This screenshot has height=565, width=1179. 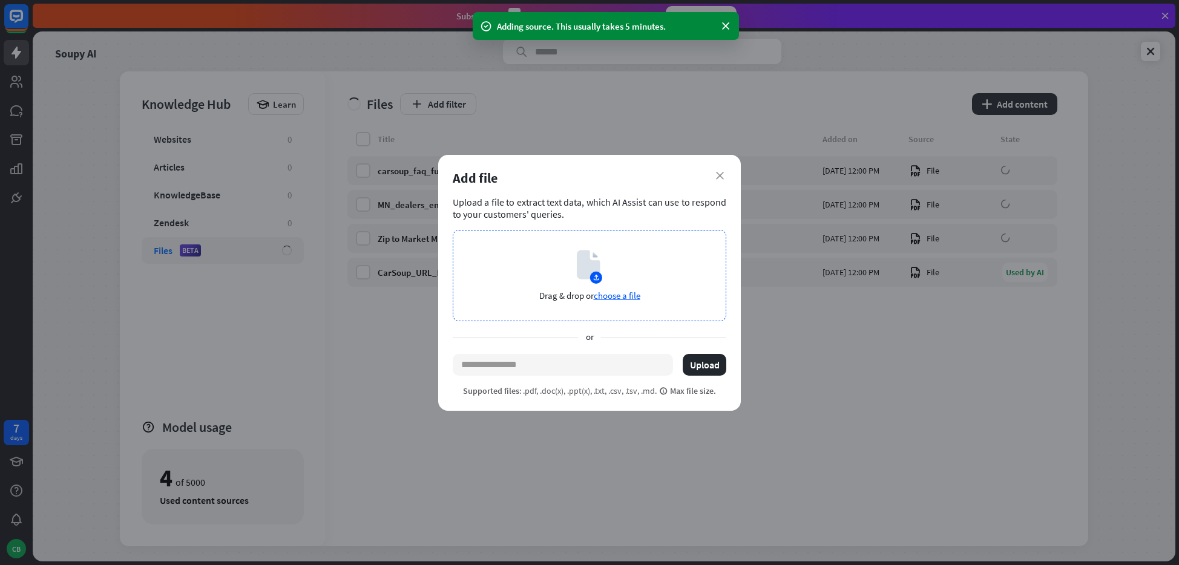 What do you see at coordinates (589, 338) in the screenshot?
I see `span: or` at bounding box center [589, 338].